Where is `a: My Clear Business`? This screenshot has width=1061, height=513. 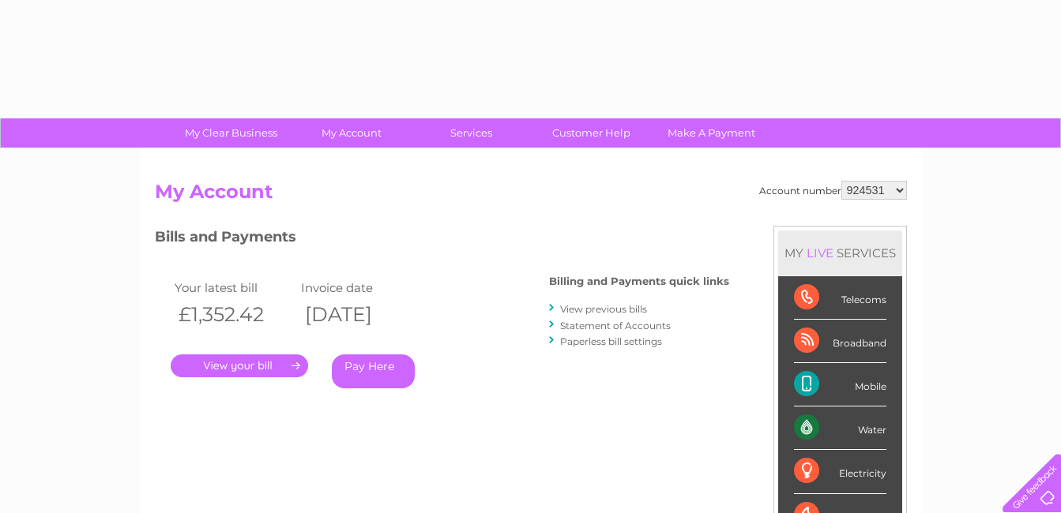
a: My Clear Business is located at coordinates (231, 133).